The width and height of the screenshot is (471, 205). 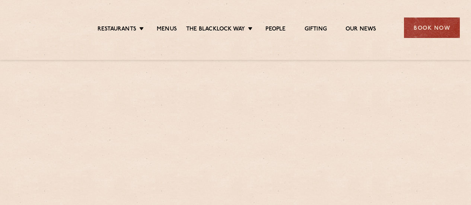 What do you see at coordinates (42, 28) in the screenshot?
I see `img: svg%3E` at bounding box center [42, 28].